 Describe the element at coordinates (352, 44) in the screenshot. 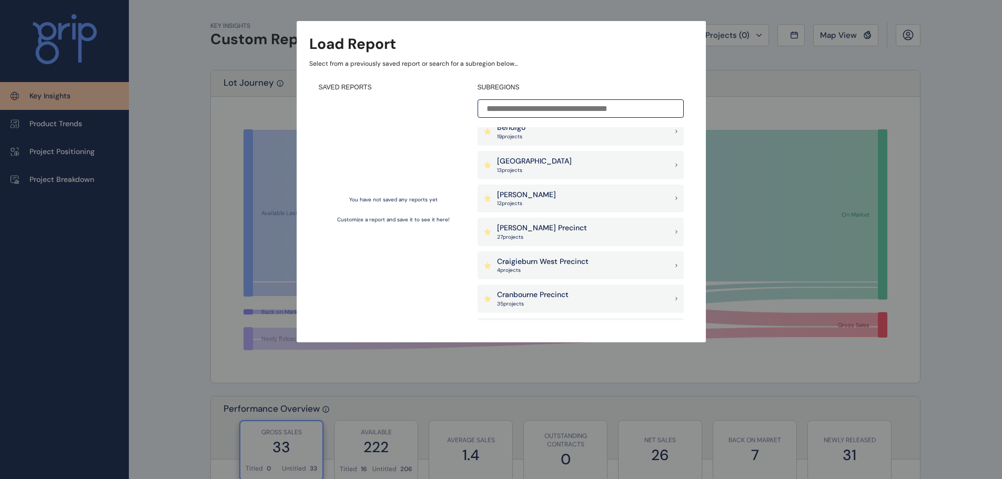

I see `h3: Load Report` at that location.